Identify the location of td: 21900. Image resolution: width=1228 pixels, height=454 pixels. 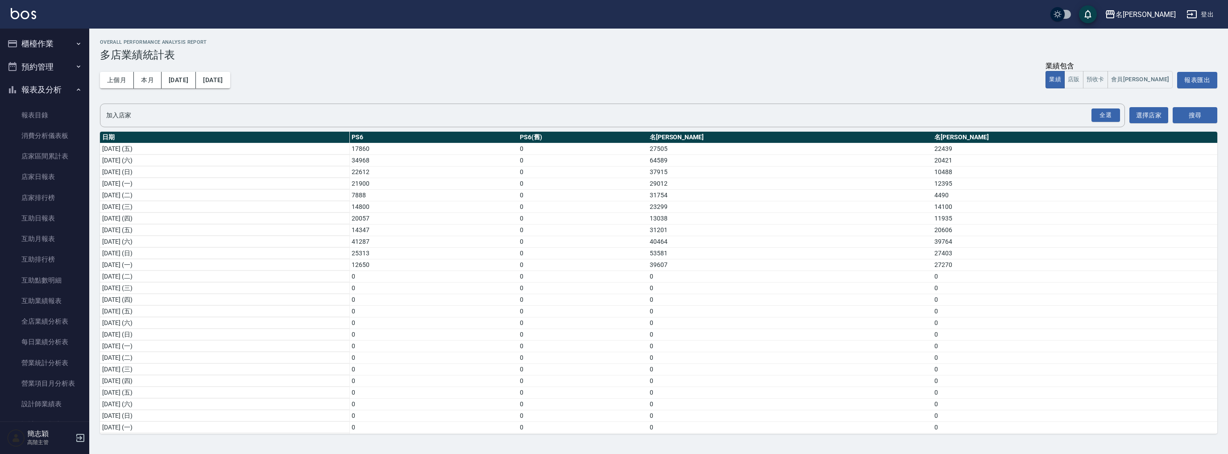
(433, 183).